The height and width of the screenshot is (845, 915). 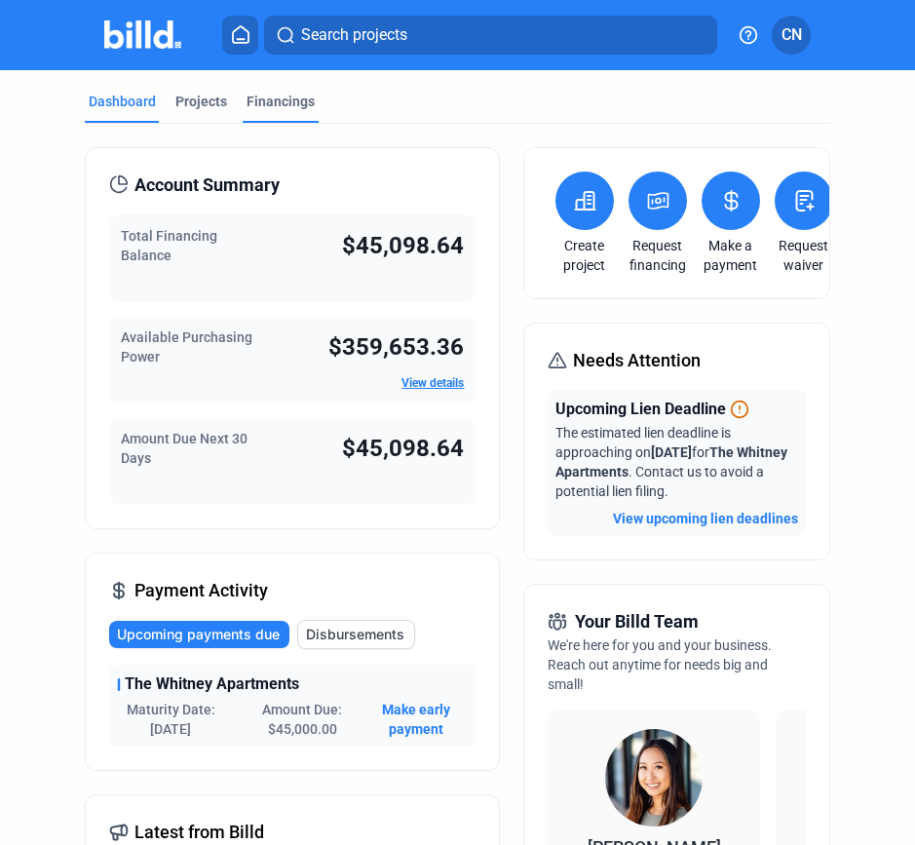 I want to click on span: Upcoming payments due, so click(x=198, y=634).